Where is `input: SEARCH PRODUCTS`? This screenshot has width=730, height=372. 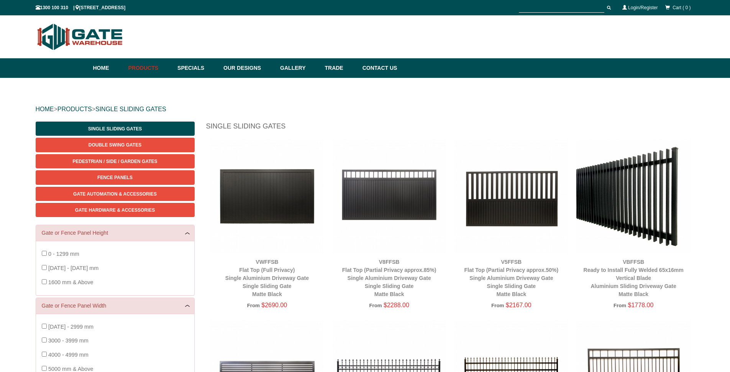
input: SEARCH PRODUCTS is located at coordinates (562, 8).